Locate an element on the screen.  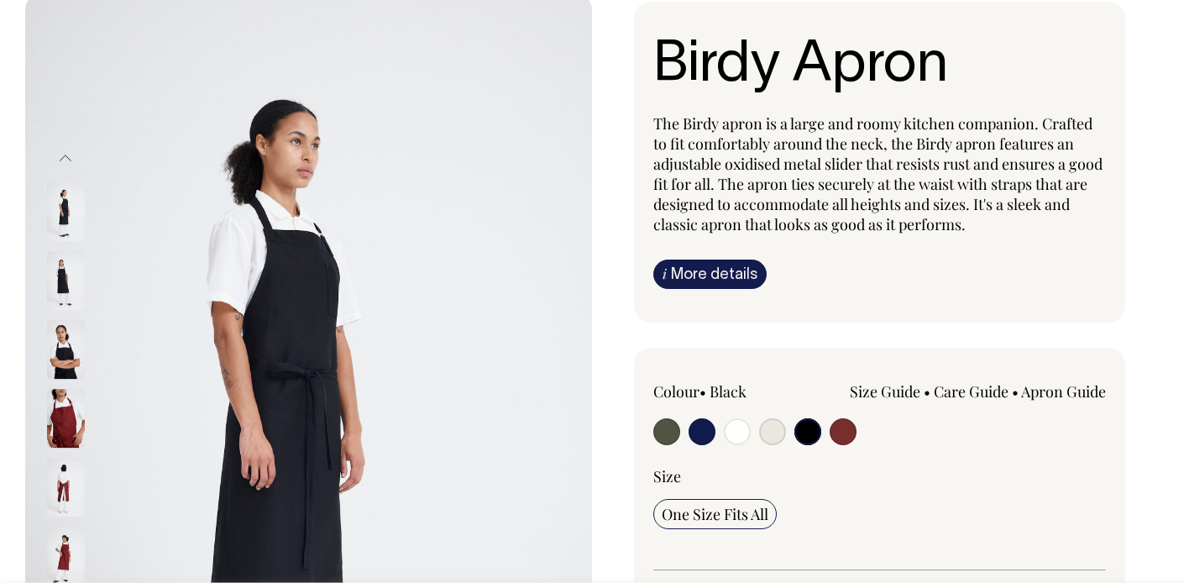
input: One Size Fits All is located at coordinates (714, 514).